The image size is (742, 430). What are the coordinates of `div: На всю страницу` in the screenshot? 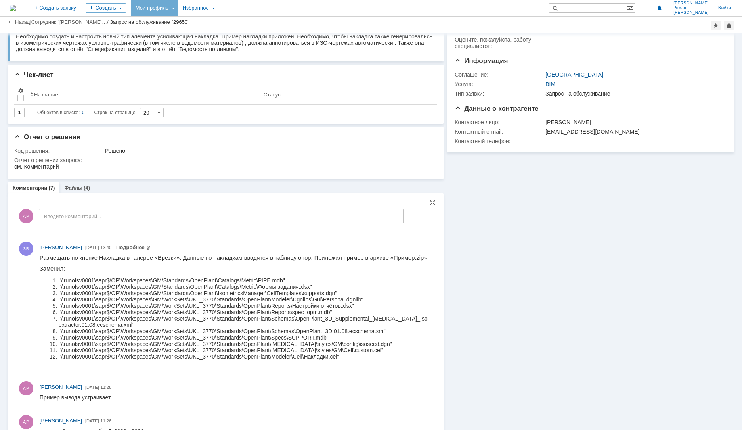 It's located at (432, 203).